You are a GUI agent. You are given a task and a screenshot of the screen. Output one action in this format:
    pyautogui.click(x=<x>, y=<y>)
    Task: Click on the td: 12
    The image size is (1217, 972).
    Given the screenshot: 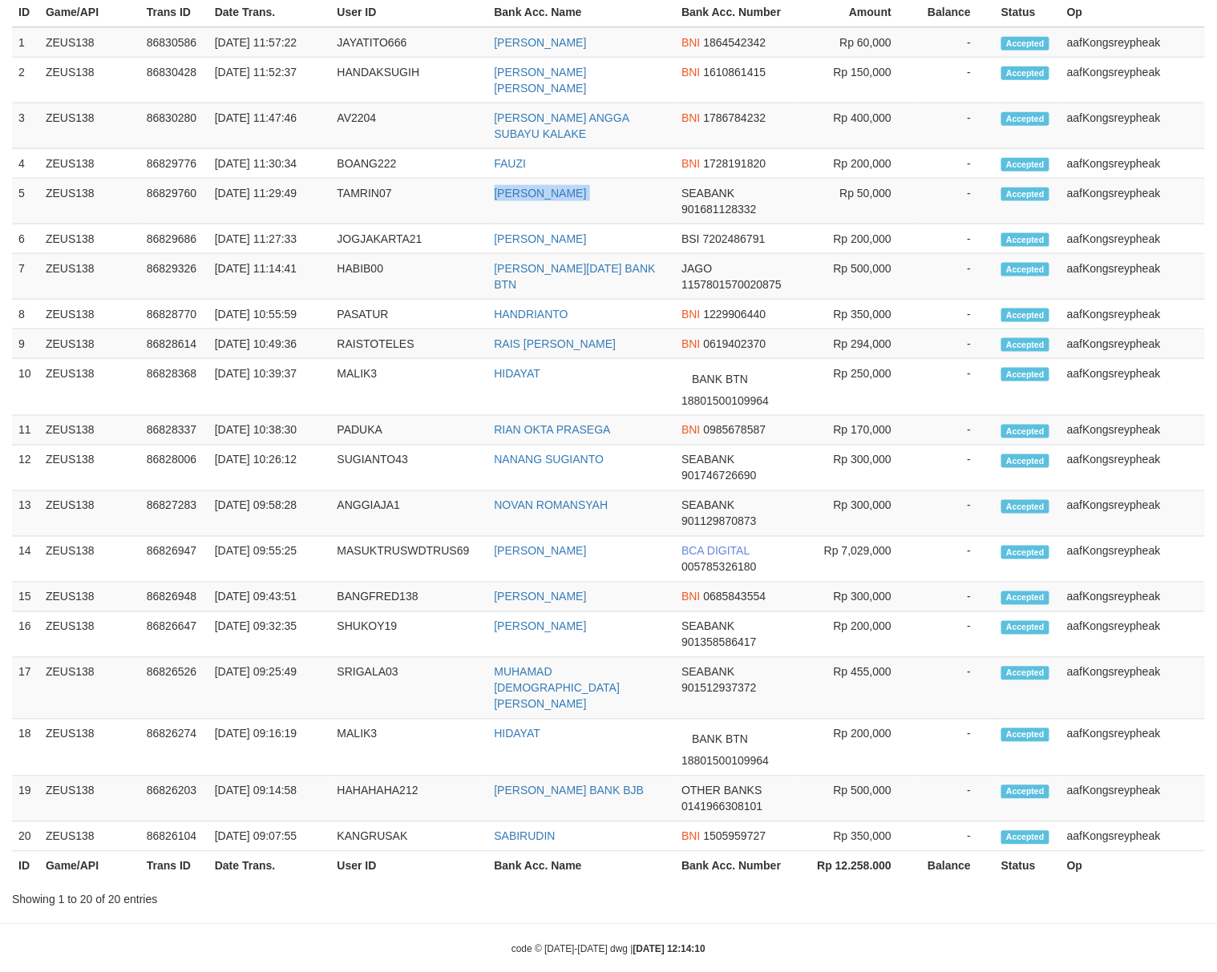 What is the action you would take?
    pyautogui.click(x=26, y=468)
    